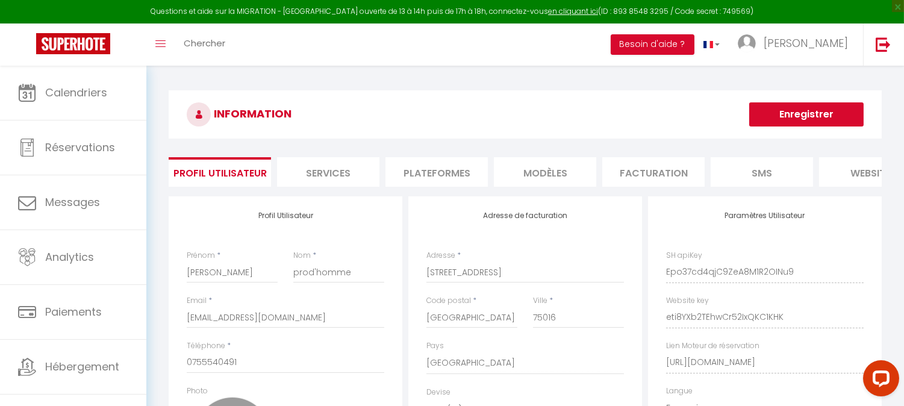 This screenshot has height=406, width=904. Describe the element at coordinates (69, 257) in the screenshot. I see `span: Analytics` at that location.